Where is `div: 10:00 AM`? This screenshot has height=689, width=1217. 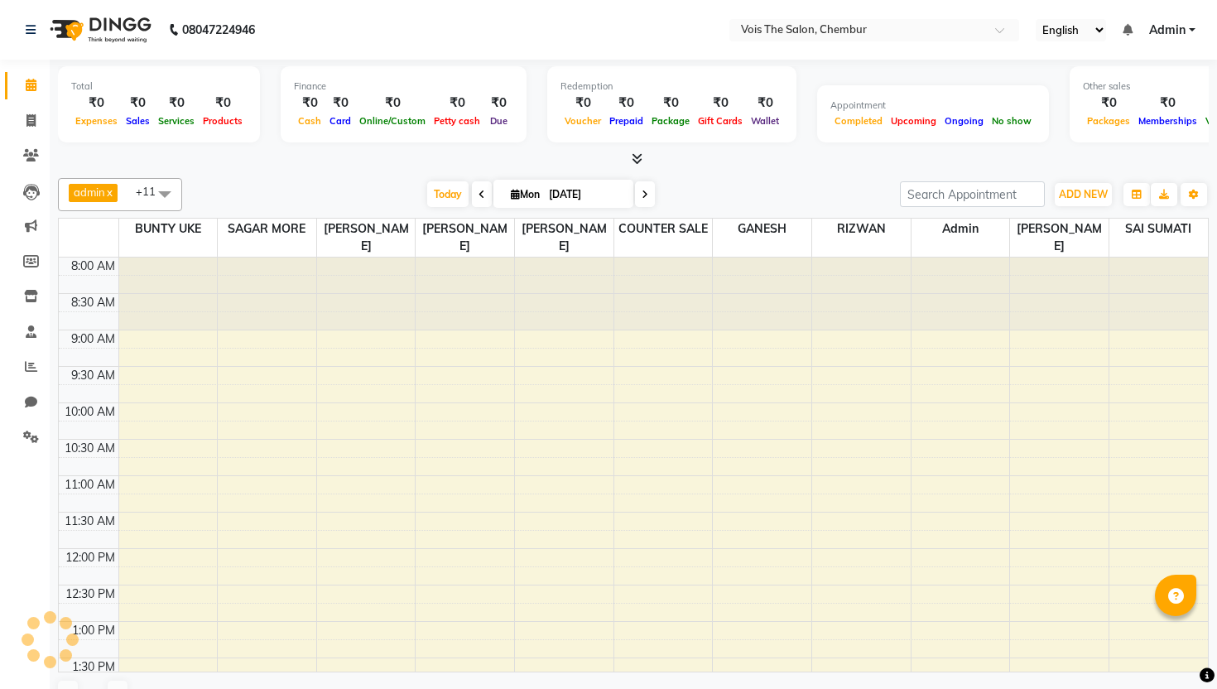
div: 10:00 AM is located at coordinates (89, 411).